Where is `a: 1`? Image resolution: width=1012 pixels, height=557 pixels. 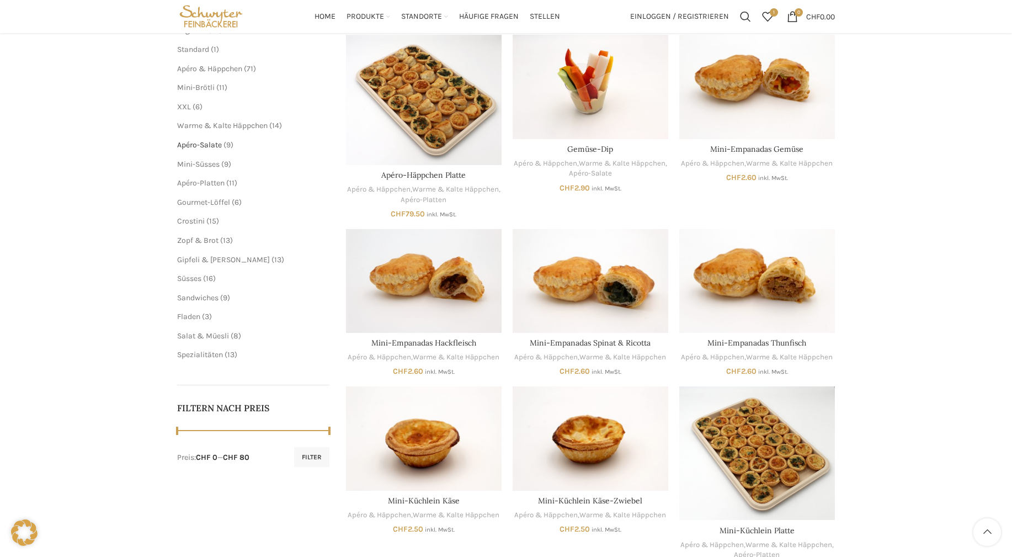
a: 1 is located at coordinates (768, 17).